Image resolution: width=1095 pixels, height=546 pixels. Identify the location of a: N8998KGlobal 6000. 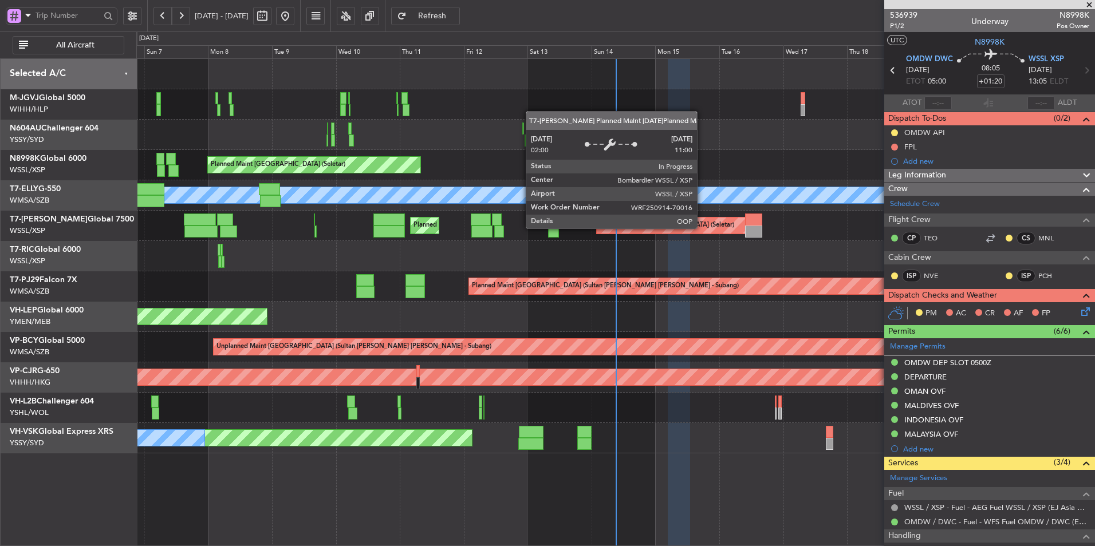
(48, 159).